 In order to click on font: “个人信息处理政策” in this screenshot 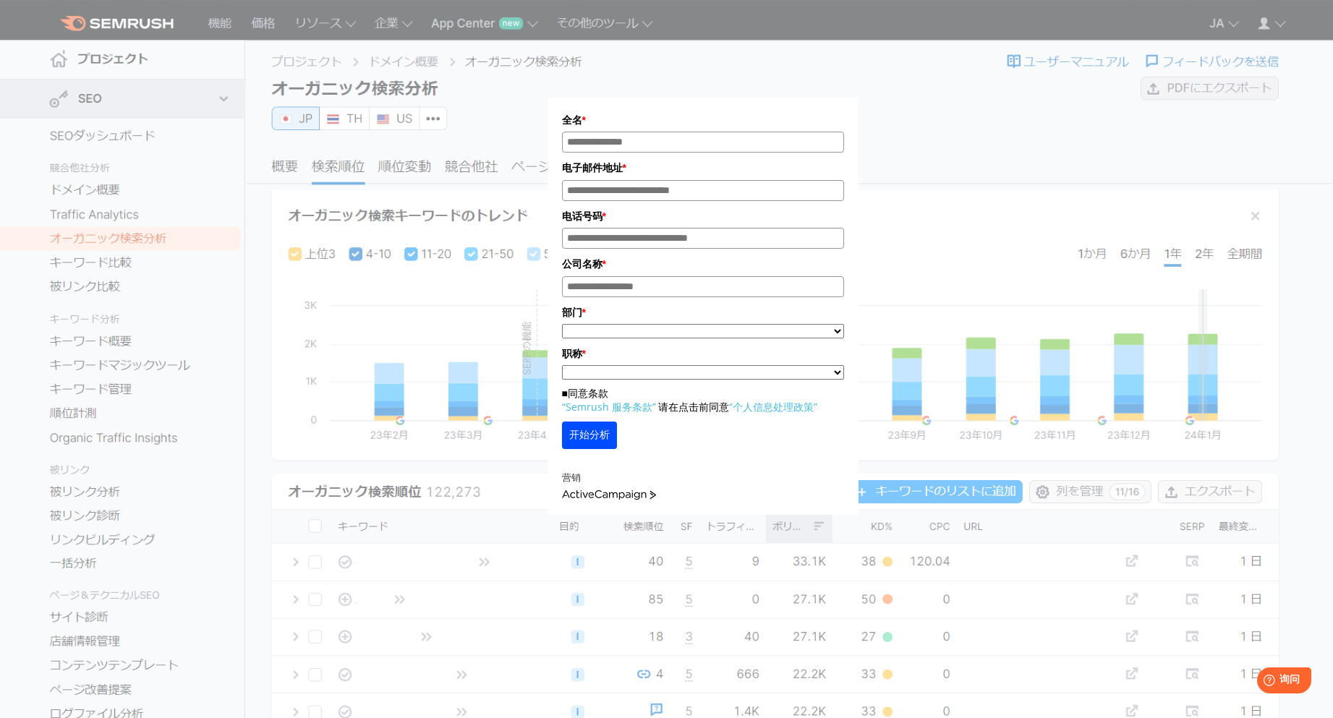, I will do `click(773, 407)`.